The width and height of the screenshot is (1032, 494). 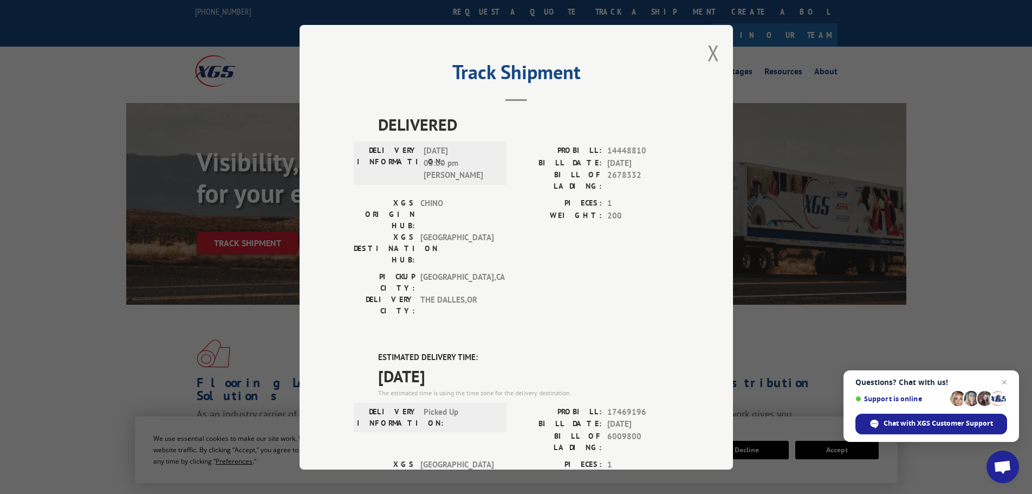 What do you see at coordinates (457, 214) in the screenshot?
I see `span: CHINO` at bounding box center [457, 214].